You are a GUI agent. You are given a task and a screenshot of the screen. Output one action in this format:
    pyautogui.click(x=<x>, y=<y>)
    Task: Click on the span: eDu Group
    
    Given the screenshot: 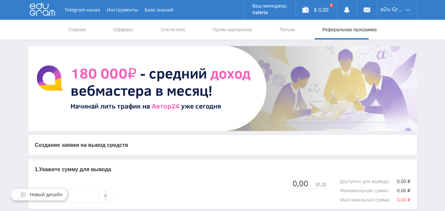 What is the action you would take?
    pyautogui.click(x=392, y=9)
    